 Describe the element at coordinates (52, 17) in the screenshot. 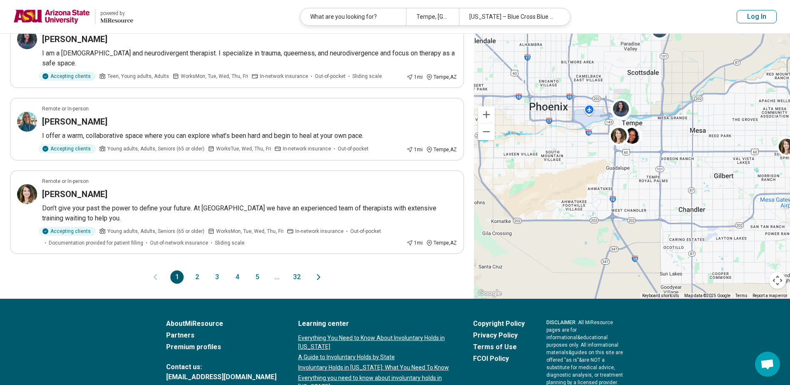

I see `img: Arizona State University` at that location.